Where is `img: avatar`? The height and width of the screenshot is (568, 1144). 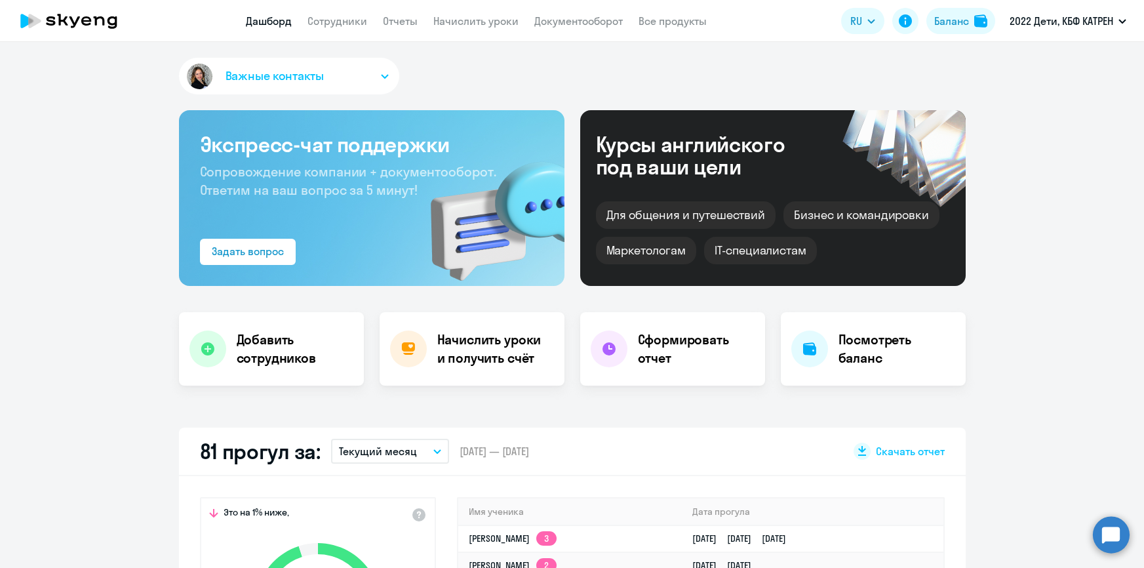
img: avatar is located at coordinates (199, 76).